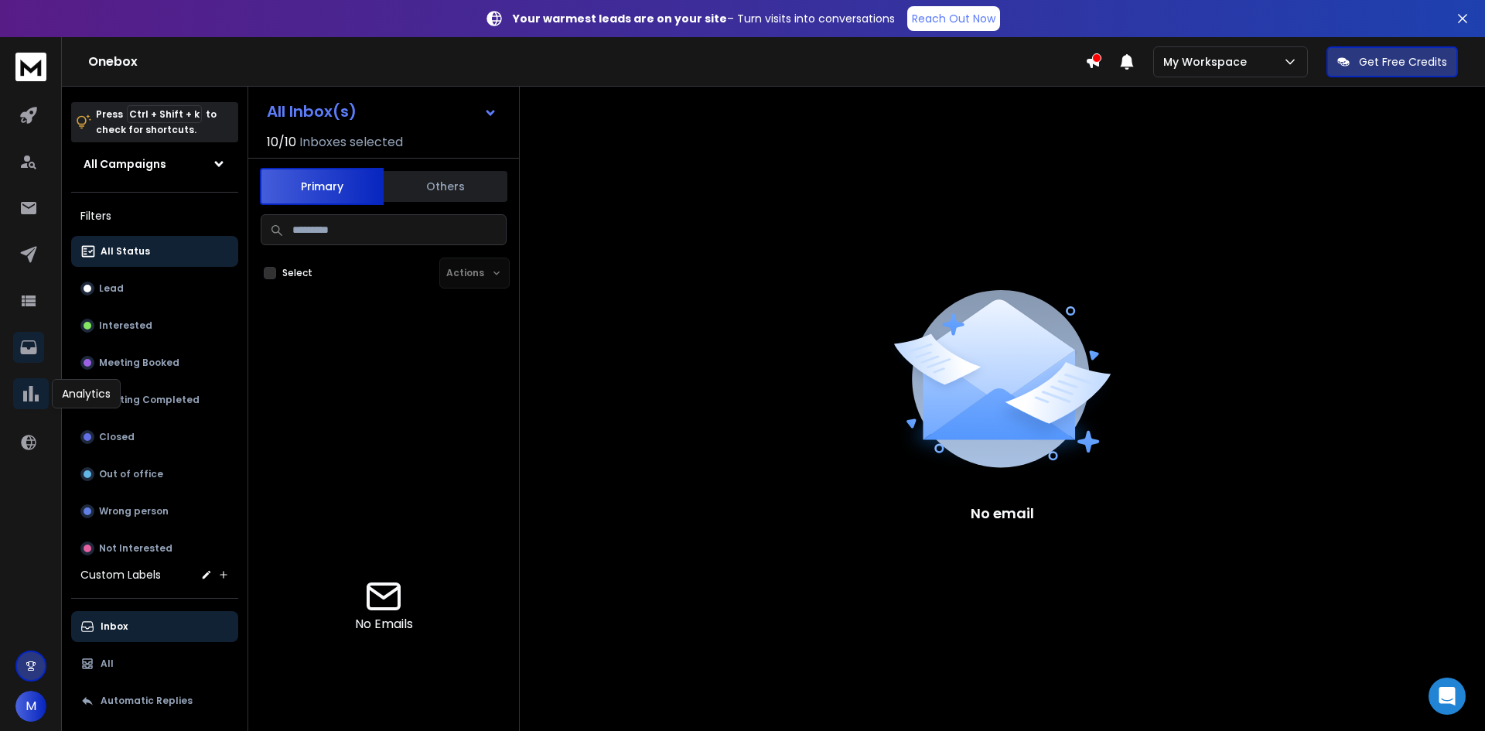 The width and height of the screenshot is (1485, 731). I want to click on button: All, so click(155, 663).